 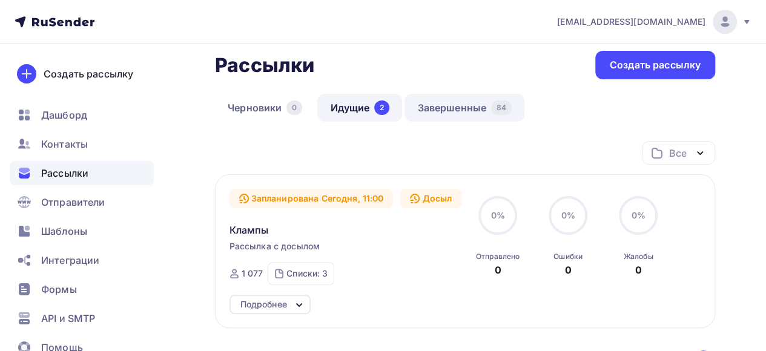 What do you see at coordinates (677, 153) in the screenshot?
I see `div: Все` at bounding box center [677, 153].